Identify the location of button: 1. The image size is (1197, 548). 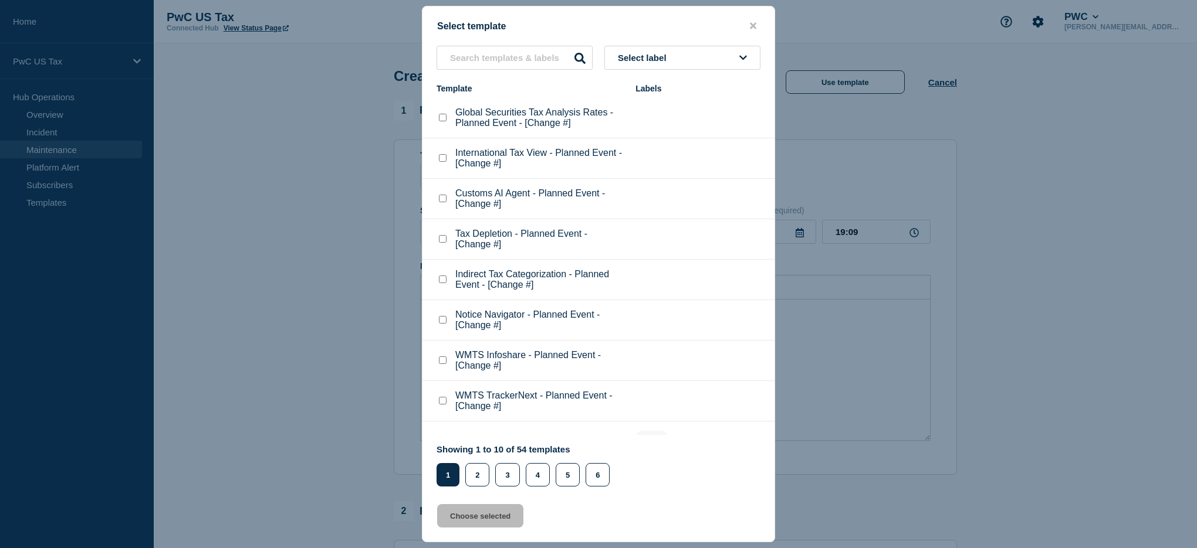
(448, 475).